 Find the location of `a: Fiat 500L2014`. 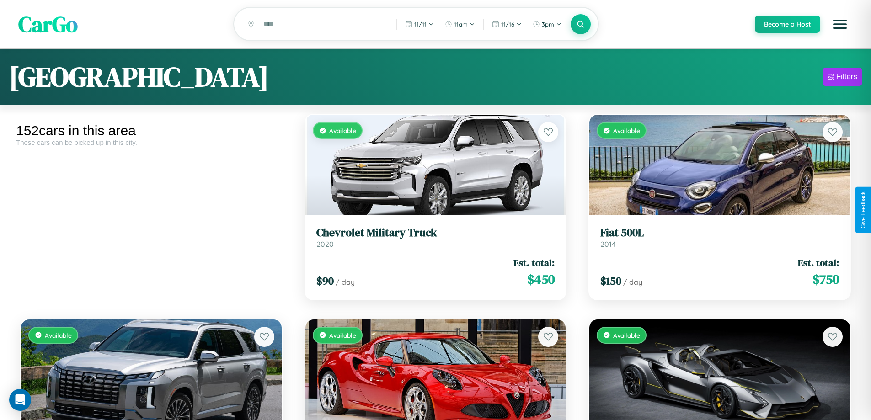

a: Fiat 500L2014 is located at coordinates (720, 237).